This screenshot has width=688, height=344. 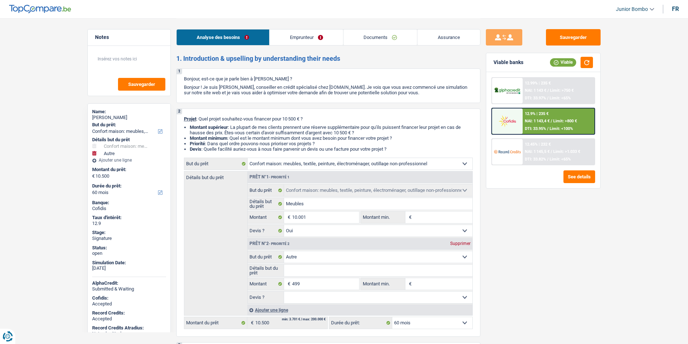 I want to click on label: But du prêt:, so click(x=128, y=125).